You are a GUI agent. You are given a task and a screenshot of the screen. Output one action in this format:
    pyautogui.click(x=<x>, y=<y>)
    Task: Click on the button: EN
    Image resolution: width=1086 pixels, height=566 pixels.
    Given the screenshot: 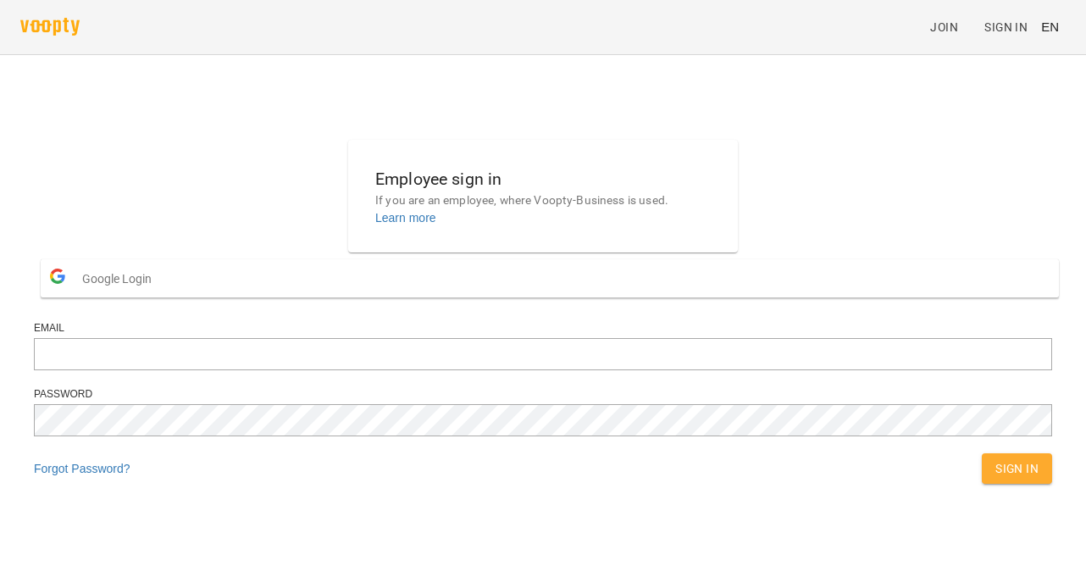 What is the action you would take?
    pyautogui.click(x=1050, y=26)
    